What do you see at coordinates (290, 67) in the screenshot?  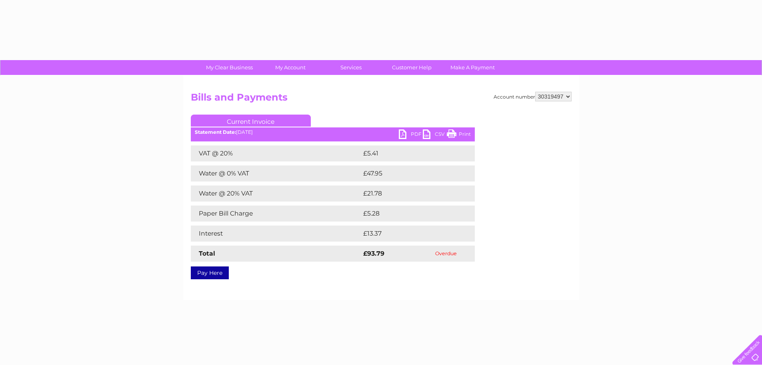 I see `a: My Account` at bounding box center [290, 67].